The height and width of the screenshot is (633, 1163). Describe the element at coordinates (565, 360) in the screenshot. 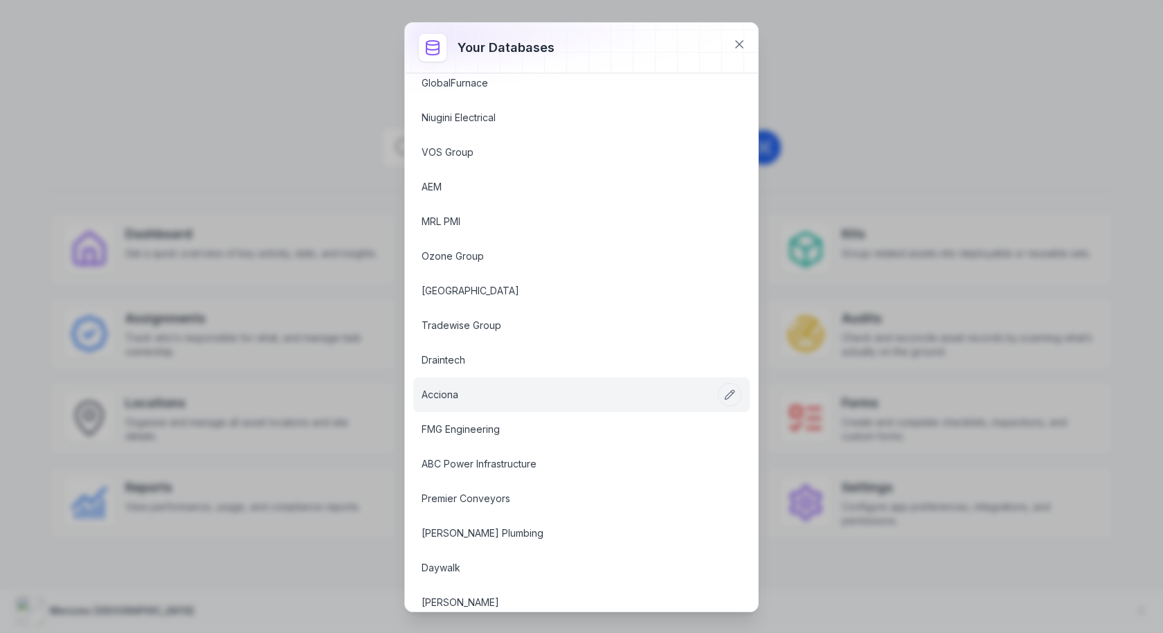

I see `a: Draintech` at that location.